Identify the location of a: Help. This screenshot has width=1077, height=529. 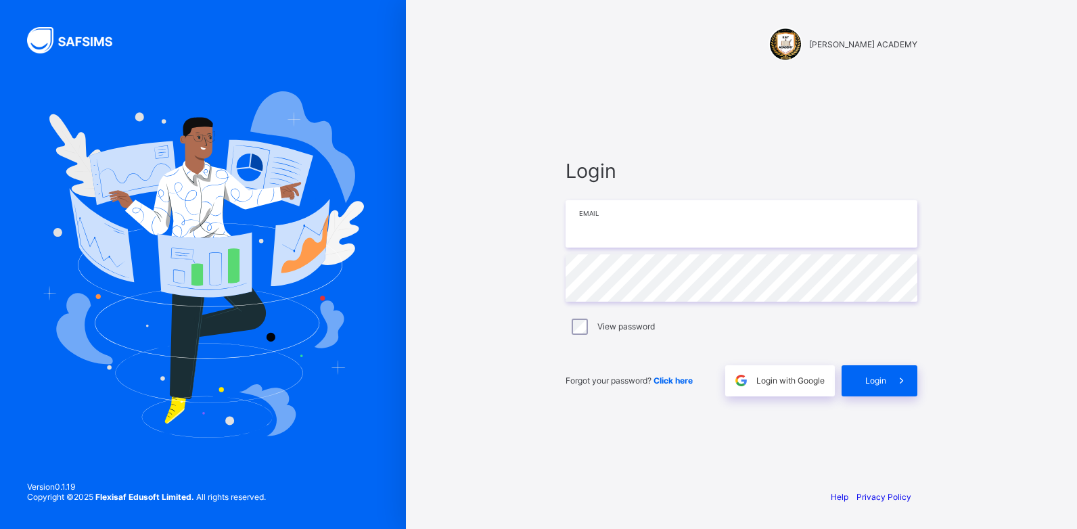
(840, 497).